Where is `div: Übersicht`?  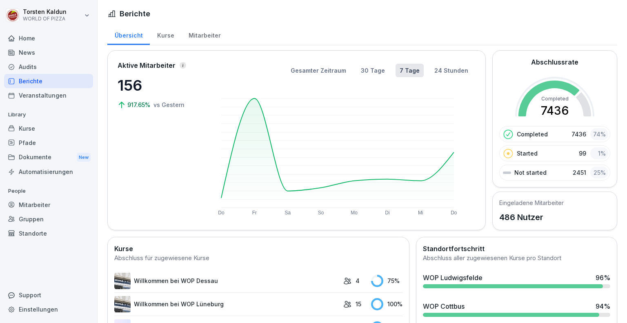
div: Übersicht is located at coordinates (129, 34).